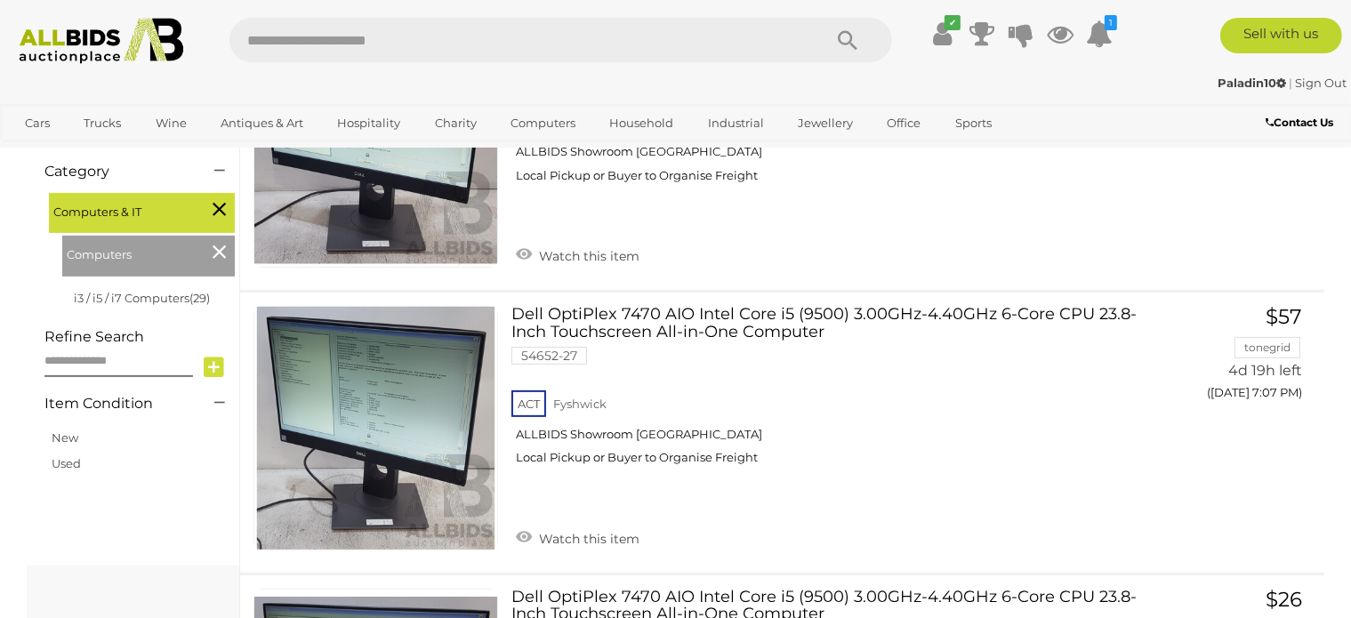 The width and height of the screenshot is (1351, 618). I want to click on a: i3 / i5 / i7 Computers(29), so click(141, 298).